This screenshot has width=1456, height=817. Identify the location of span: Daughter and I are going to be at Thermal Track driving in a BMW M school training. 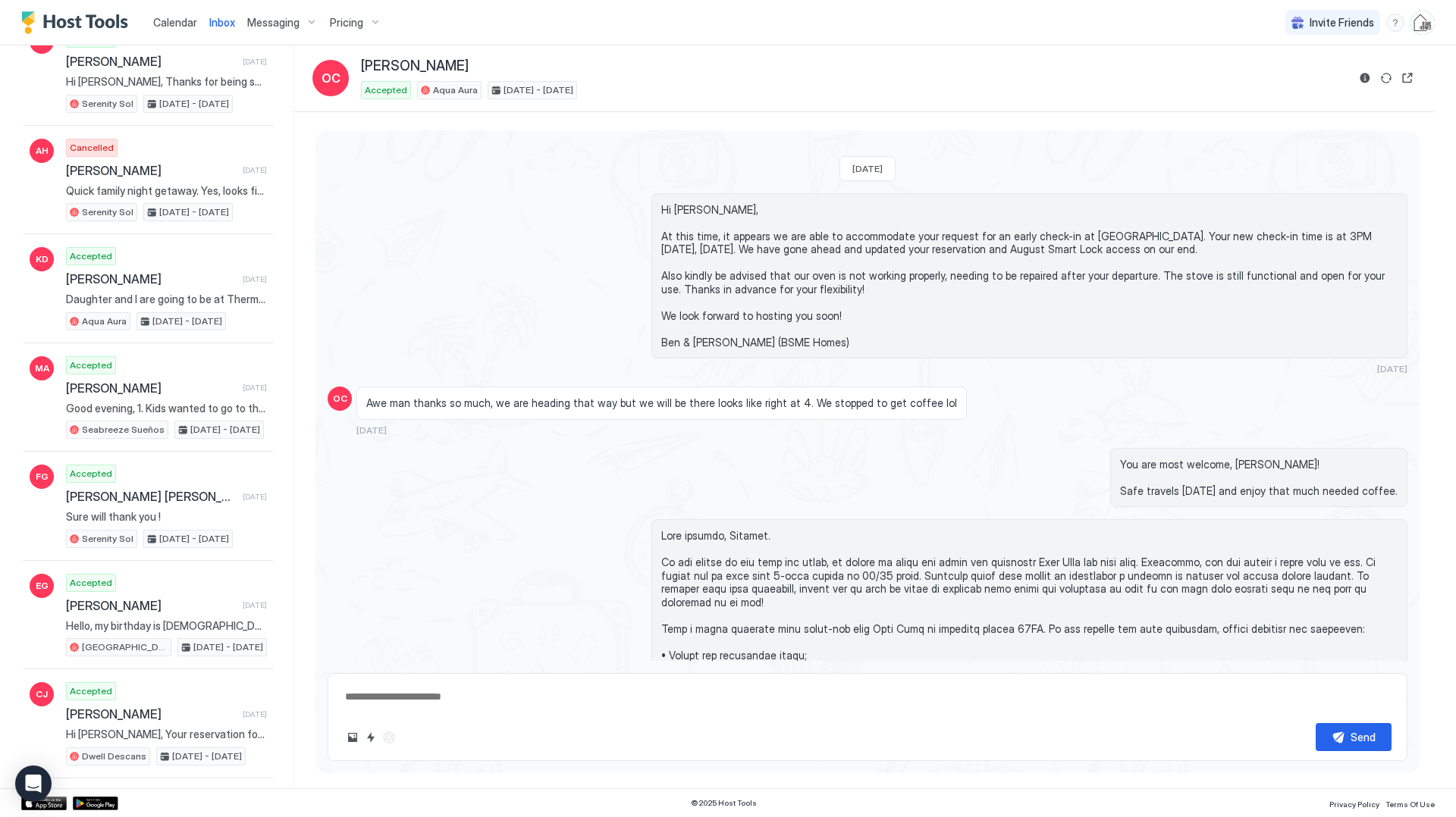
(166, 299).